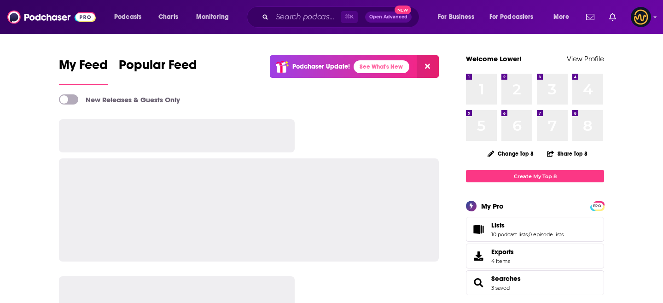 The width and height of the screenshot is (663, 303). What do you see at coordinates (535, 176) in the screenshot?
I see `a: Create My Top 8` at bounding box center [535, 176].